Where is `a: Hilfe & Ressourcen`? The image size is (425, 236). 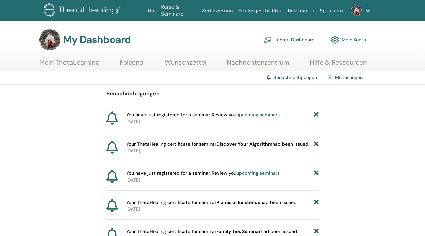 a: Hilfe & Ressourcen is located at coordinates (338, 65).